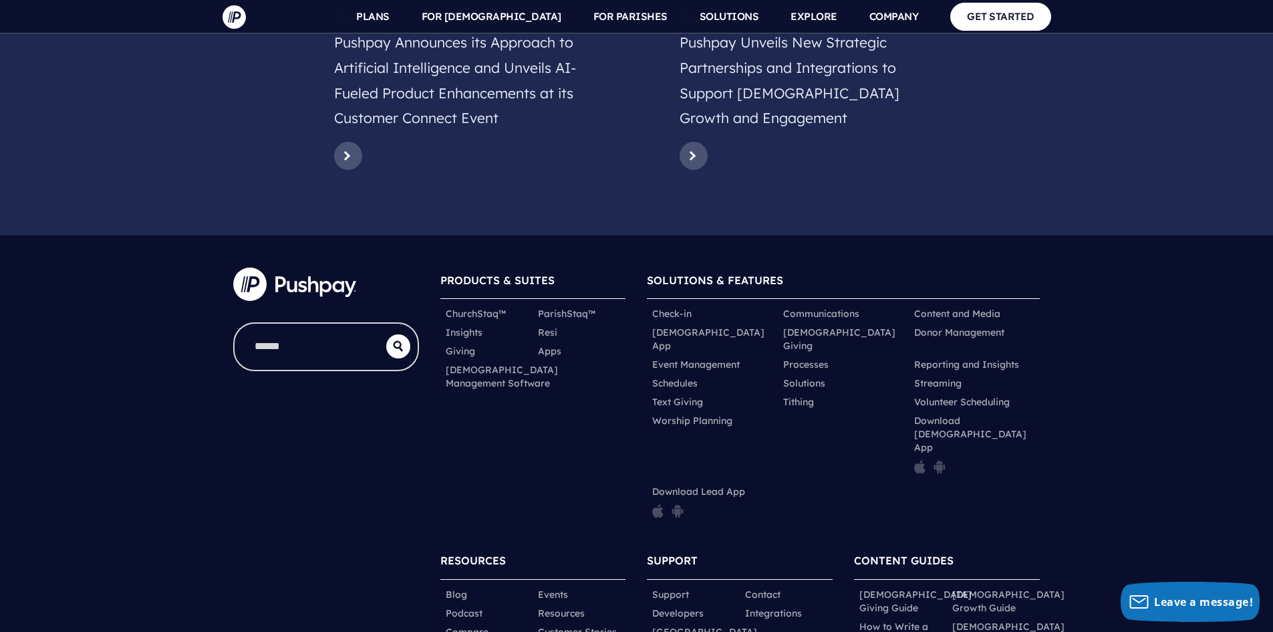  I want to click on a: Contact, so click(763, 594).